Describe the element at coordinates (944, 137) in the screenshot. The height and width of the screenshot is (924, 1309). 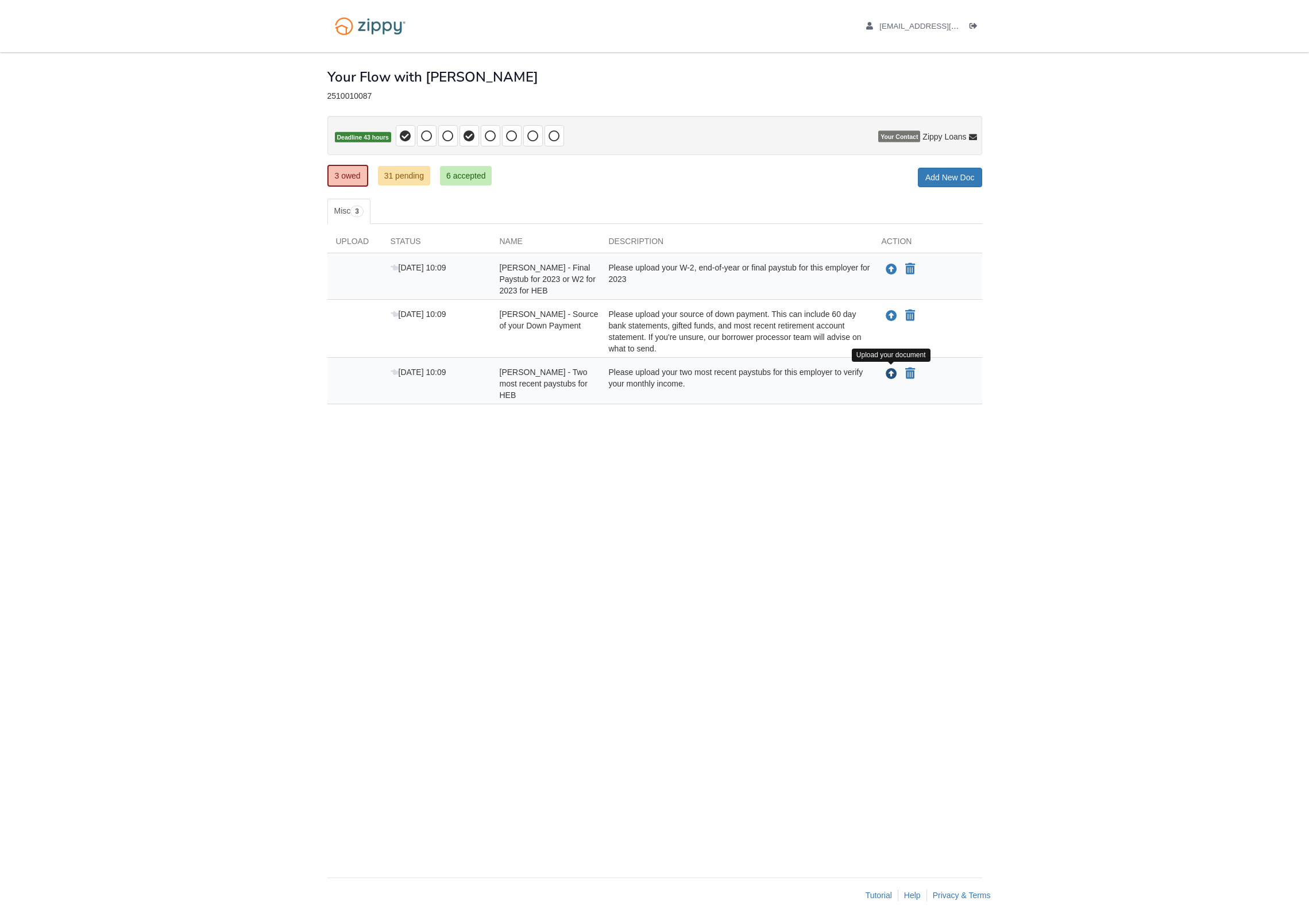
I see `span: Zippy Loans` at that location.